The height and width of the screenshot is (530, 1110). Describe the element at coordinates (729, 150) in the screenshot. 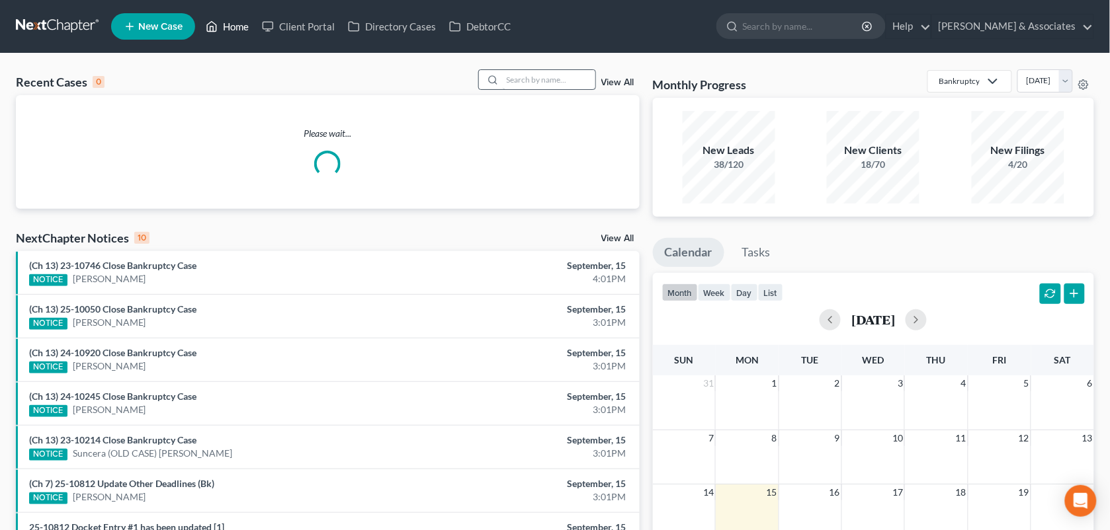

I see `div: New Leads` at that location.